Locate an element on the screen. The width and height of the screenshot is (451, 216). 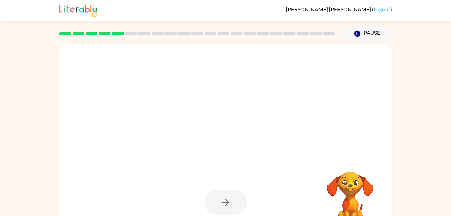
a: Logout is located at coordinates (382, 9).